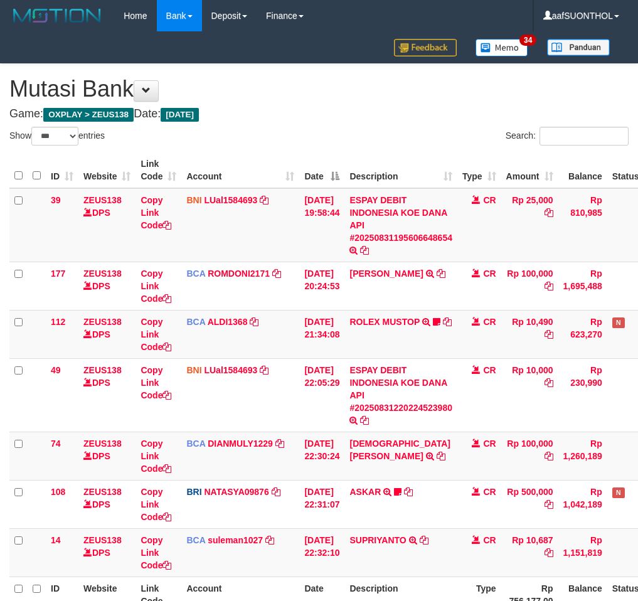  I want to click on a: ESPAY DEBIT INDONESIA KOE DANA API #20250831220224523980, so click(401, 389).